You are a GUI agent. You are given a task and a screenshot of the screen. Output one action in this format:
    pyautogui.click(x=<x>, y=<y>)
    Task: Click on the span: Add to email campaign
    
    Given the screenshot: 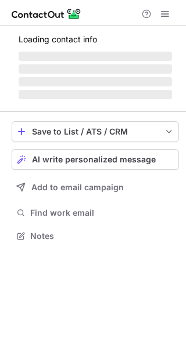 What is the action you would take?
    pyautogui.click(x=77, y=187)
    